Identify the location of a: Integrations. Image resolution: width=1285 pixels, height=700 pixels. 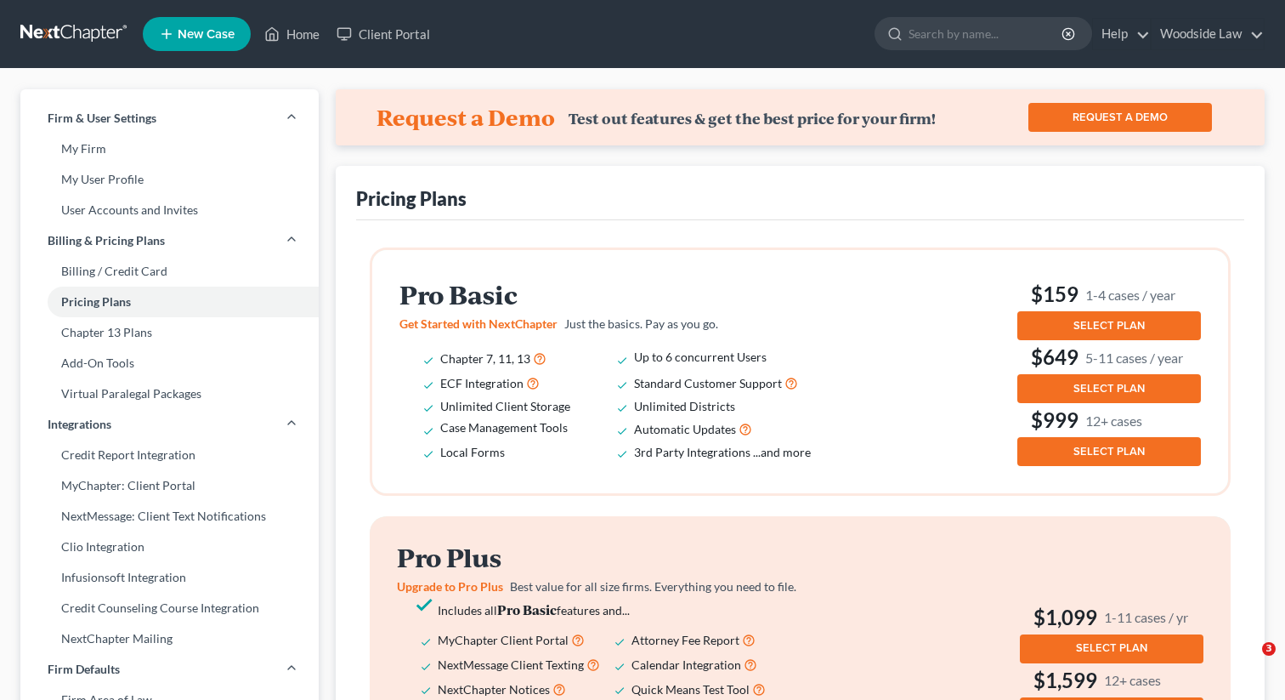
(169, 424).